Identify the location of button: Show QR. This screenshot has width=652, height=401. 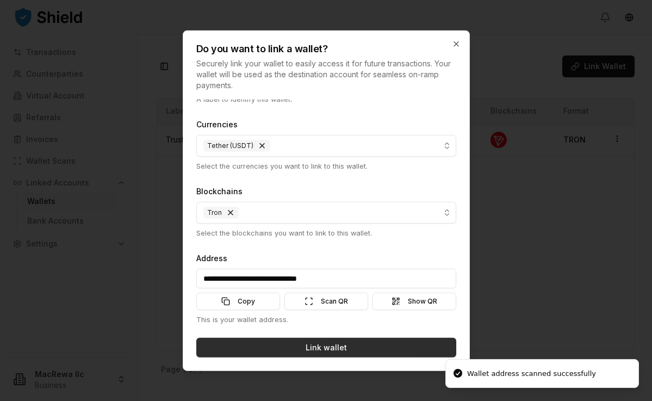
(414, 301).